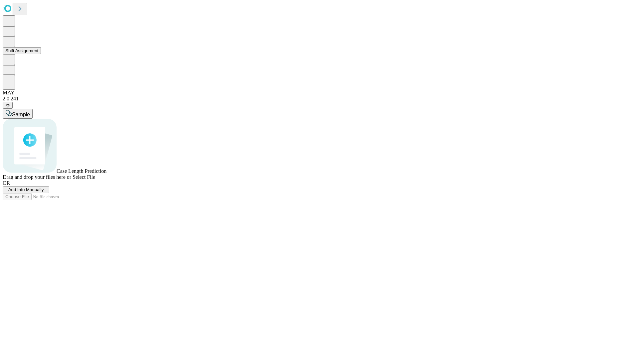  What do you see at coordinates (21, 114) in the screenshot?
I see `span: Sample` at bounding box center [21, 114].